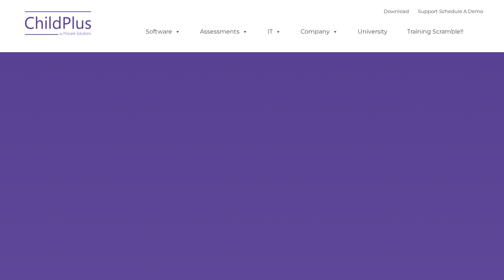 This screenshot has height=280, width=504. What do you see at coordinates (58, 25) in the screenshot?
I see `img: ChildPlus by Procare Solutions` at bounding box center [58, 25].